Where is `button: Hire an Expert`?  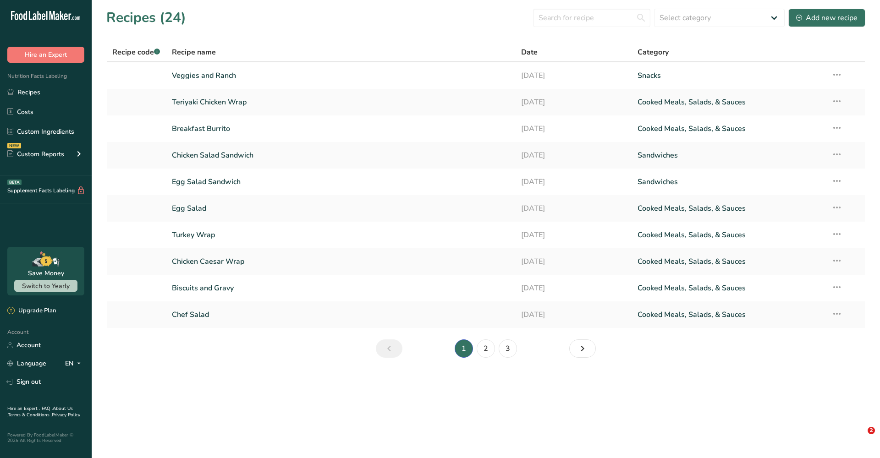
button: Hire an Expert is located at coordinates (46, 55).